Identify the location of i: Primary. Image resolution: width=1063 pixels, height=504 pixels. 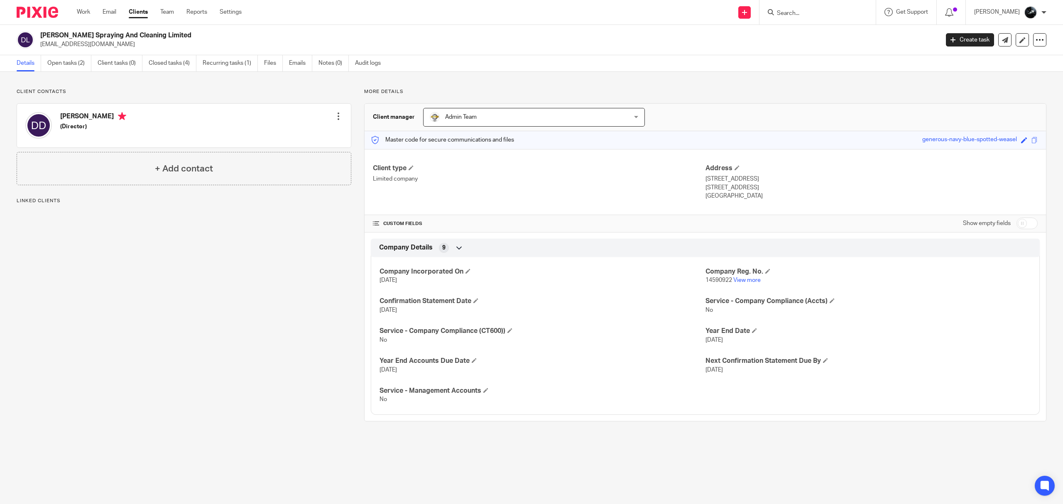
(122, 116).